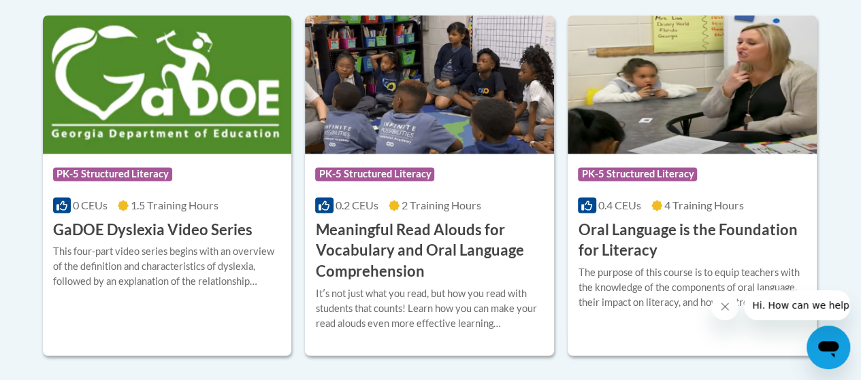 Image resolution: width=861 pixels, height=380 pixels. I want to click on div: The purpose of this course is to equip teachers with the knowledge of the components of oral lang..., so click(692, 288).